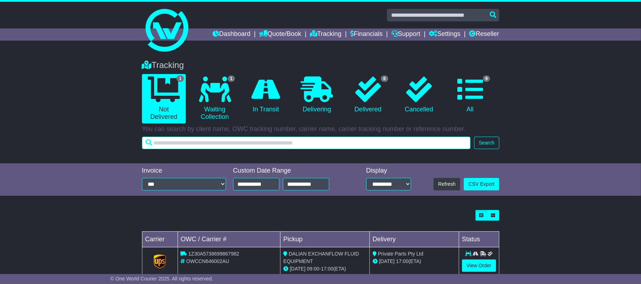 The image size is (641, 284). What do you see at coordinates (213, 254) in the screenshot?
I see `span: 1Z30A5738699867982` at bounding box center [213, 254].